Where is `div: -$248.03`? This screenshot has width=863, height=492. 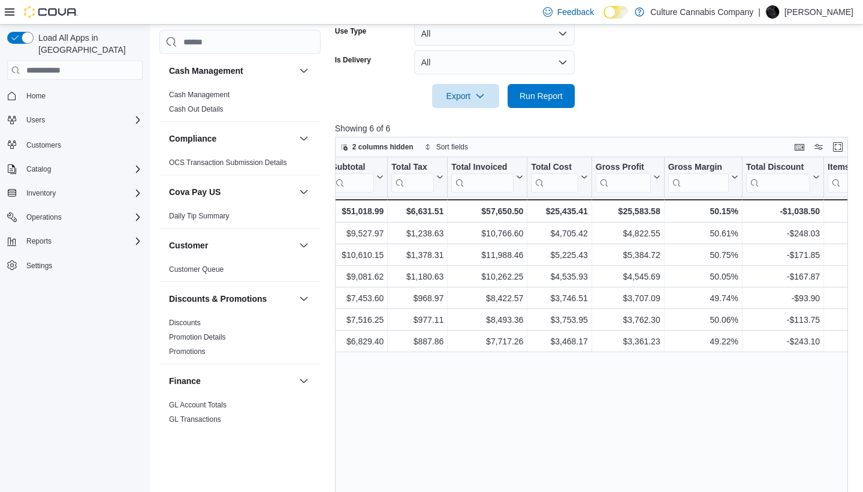
div: -$248.03 is located at coordinates (783, 233).